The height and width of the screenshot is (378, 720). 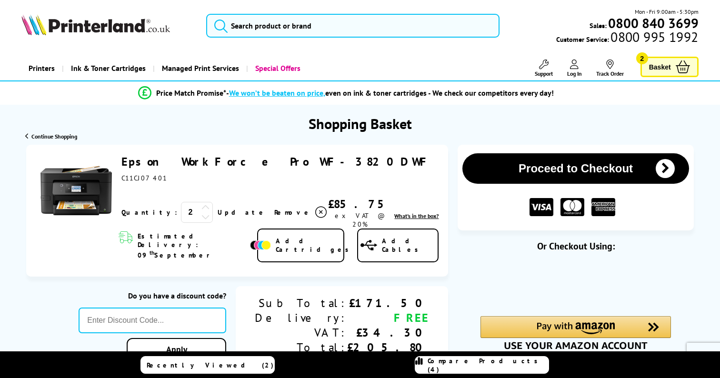 I want to click on div: Do you have a discount code?, so click(x=152, y=296).